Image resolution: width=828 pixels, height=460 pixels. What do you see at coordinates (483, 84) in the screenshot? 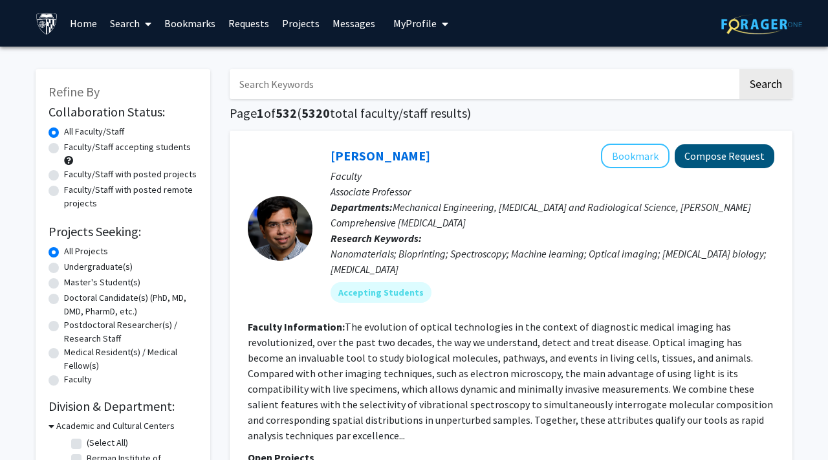
I see `input: Search Keywords` at bounding box center [483, 84].